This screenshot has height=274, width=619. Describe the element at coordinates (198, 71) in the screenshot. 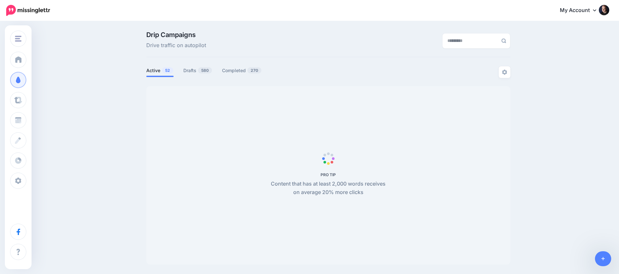

I see `a: Drafts580` at that location.